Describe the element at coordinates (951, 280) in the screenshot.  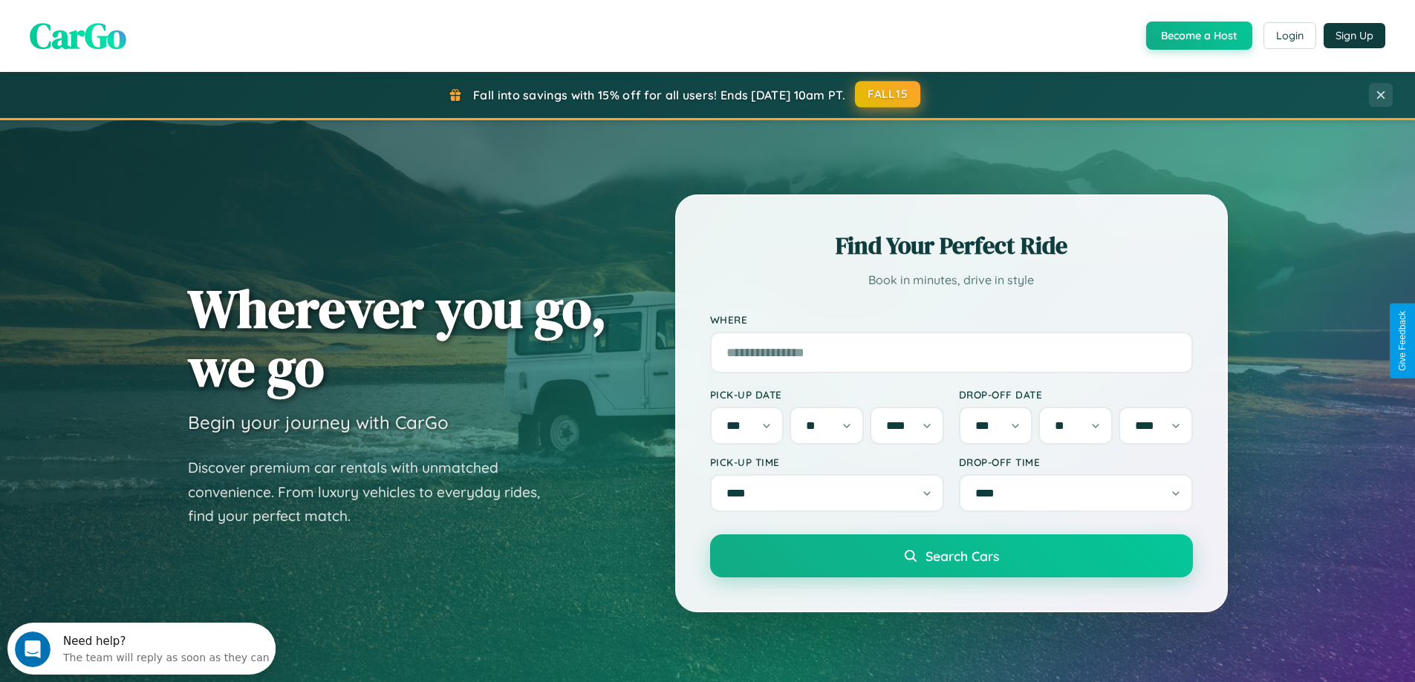
I see `p: Book in minutes, drive in style` at that location.